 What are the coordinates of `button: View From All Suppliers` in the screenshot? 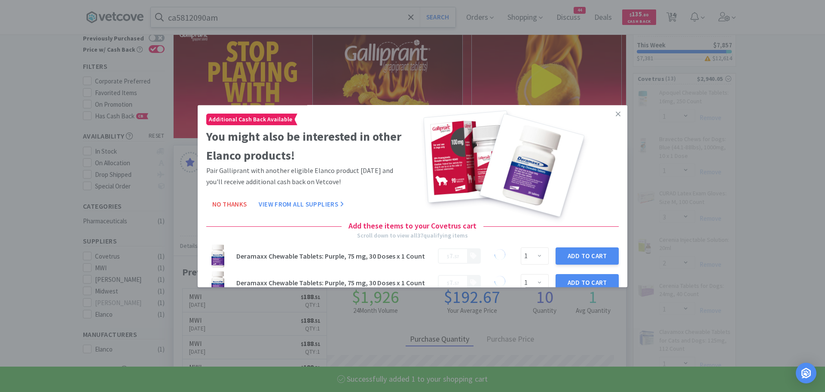 It's located at (301, 205).